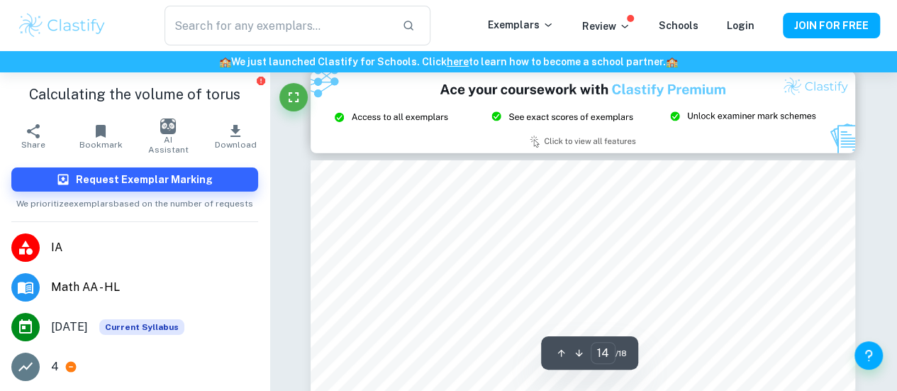 The image size is (897, 391). I want to click on img: Clastify logo, so click(62, 26).